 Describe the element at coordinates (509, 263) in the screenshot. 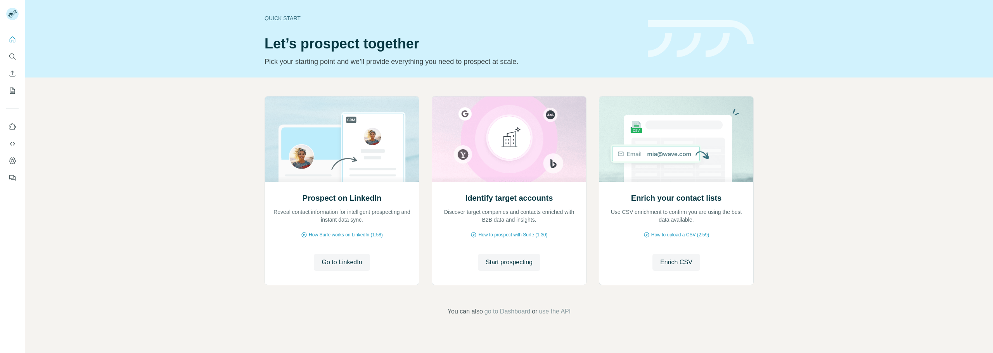

I see `span: Start prospecting` at that location.